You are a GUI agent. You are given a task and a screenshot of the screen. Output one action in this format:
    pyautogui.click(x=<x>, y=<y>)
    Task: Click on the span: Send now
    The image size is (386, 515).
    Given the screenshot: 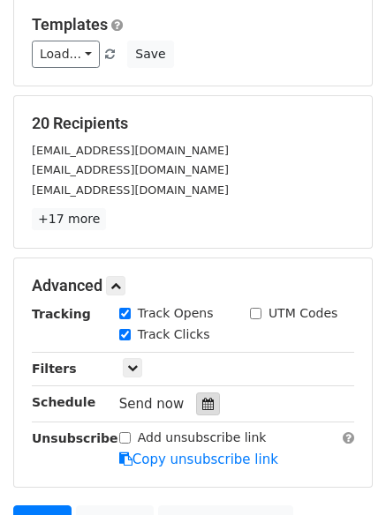 What is the action you would take?
    pyautogui.click(x=152, y=404)
    